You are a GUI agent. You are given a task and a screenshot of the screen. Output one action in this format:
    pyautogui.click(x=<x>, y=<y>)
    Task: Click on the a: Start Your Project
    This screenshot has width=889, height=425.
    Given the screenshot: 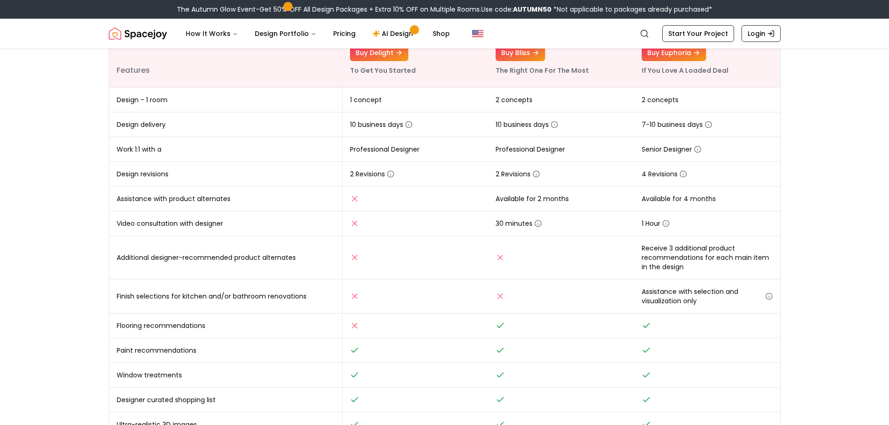 What is the action you would take?
    pyautogui.click(x=698, y=34)
    